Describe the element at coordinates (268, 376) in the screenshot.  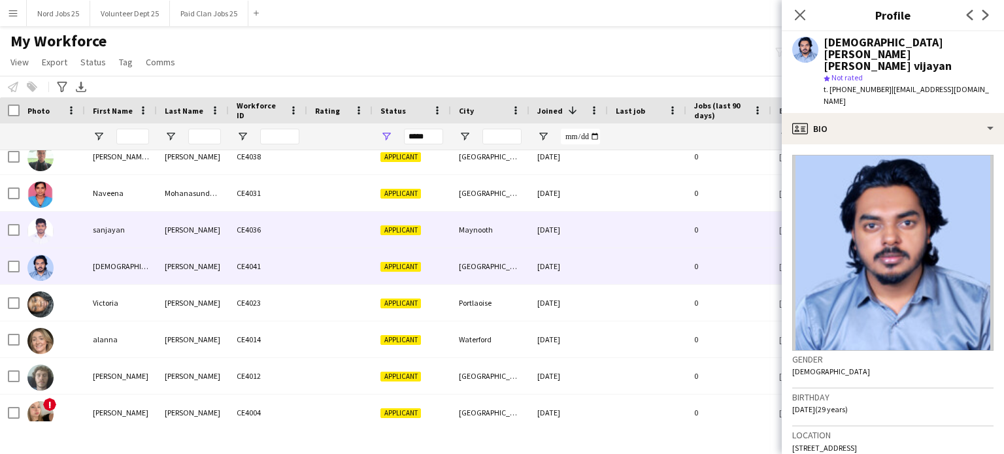
I see `div: CE4012` at that location.